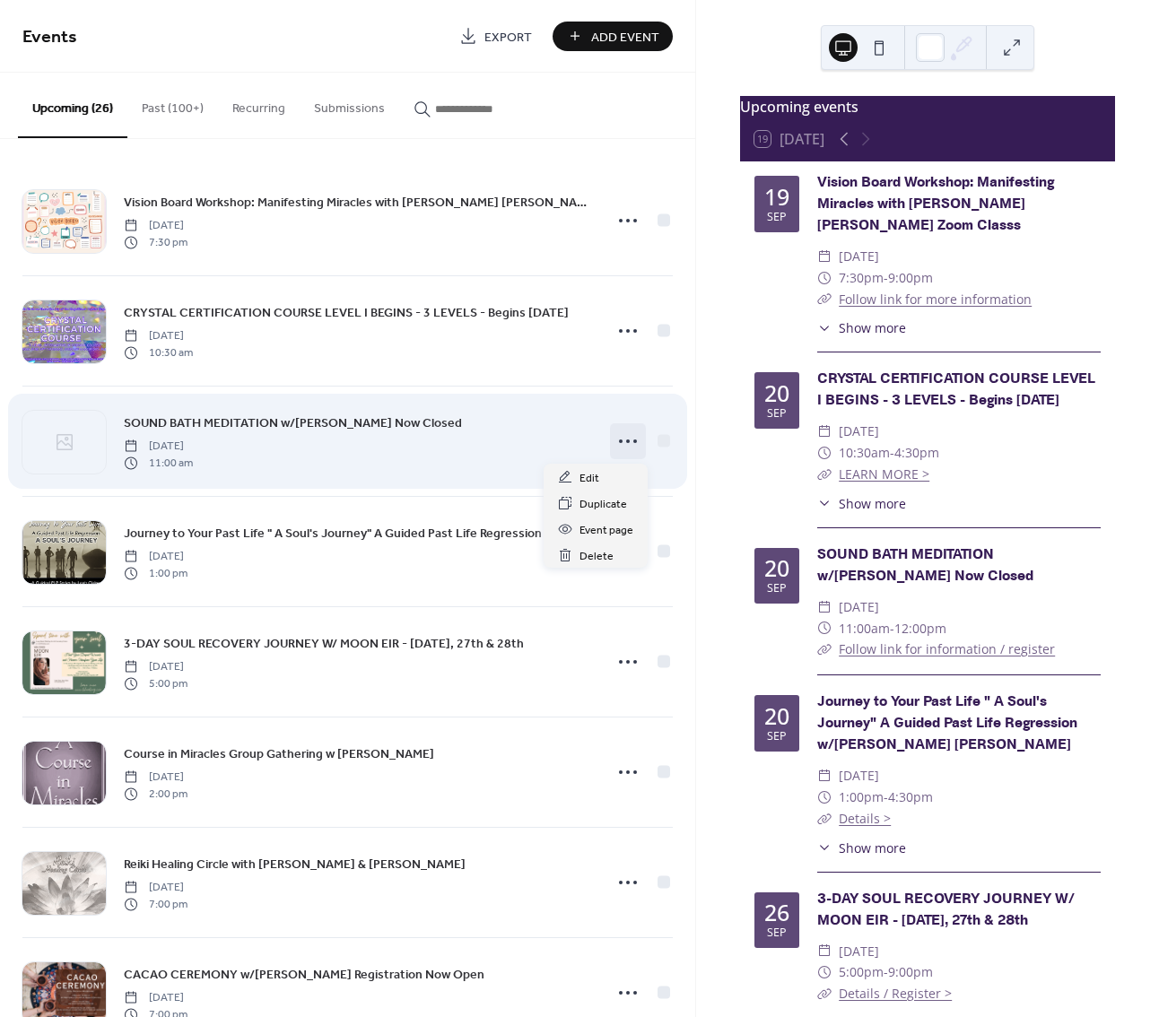 Image resolution: width=1159 pixels, height=1017 pixels. What do you see at coordinates (884, 474) in the screenshot?
I see `a: LEARN MORE >` at bounding box center [884, 474].